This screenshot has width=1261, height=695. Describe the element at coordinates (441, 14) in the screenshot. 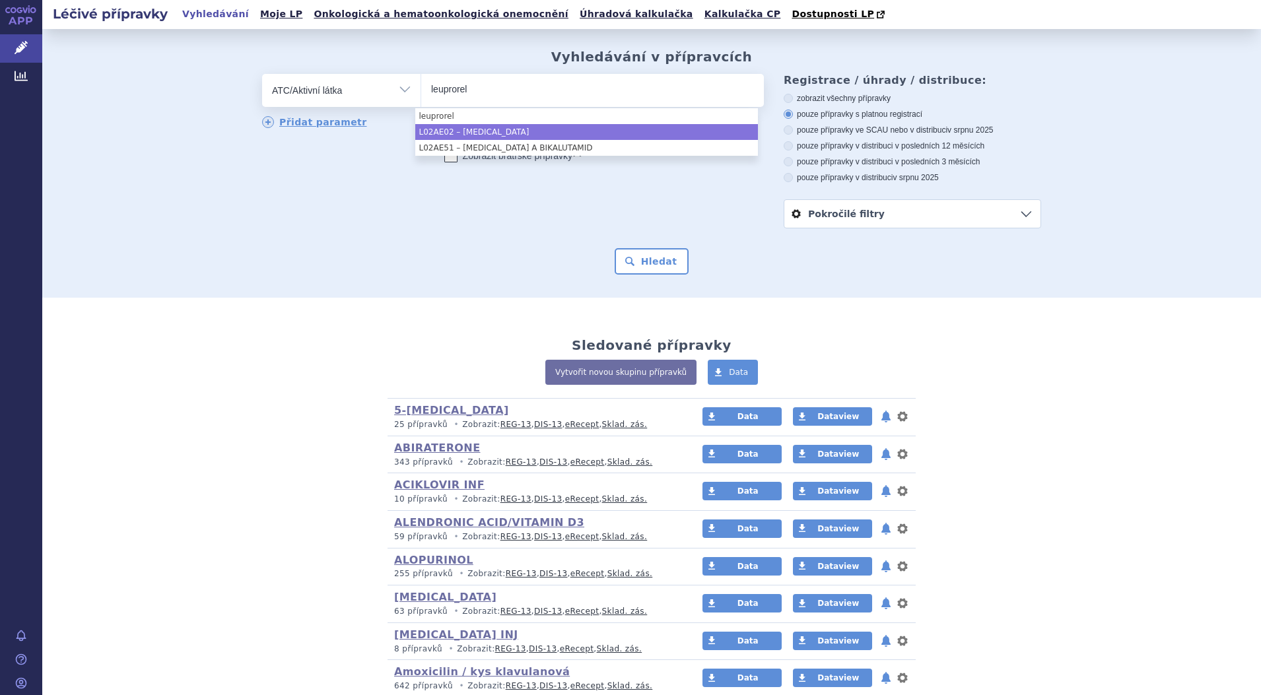

I see `a: Onkologická a hematoonkologická onemocnění` at that location.